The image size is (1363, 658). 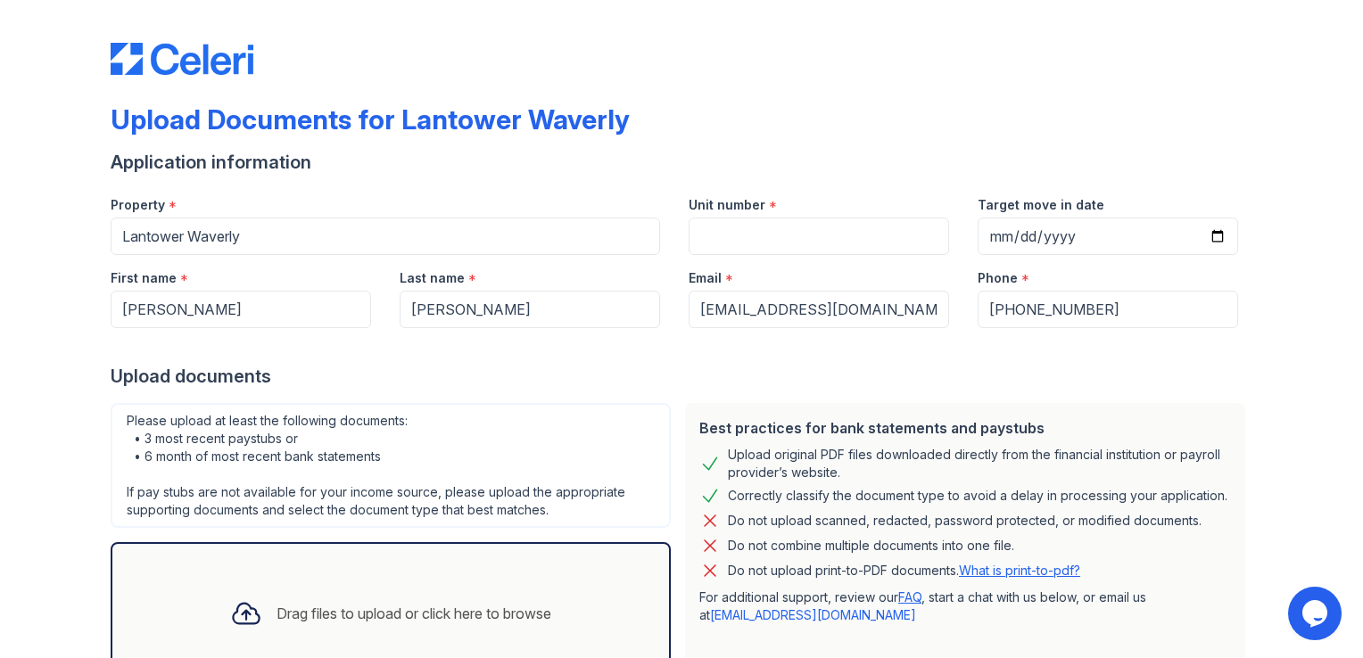 What do you see at coordinates (432, 278) in the screenshot?
I see `label: Last name` at bounding box center [432, 278].